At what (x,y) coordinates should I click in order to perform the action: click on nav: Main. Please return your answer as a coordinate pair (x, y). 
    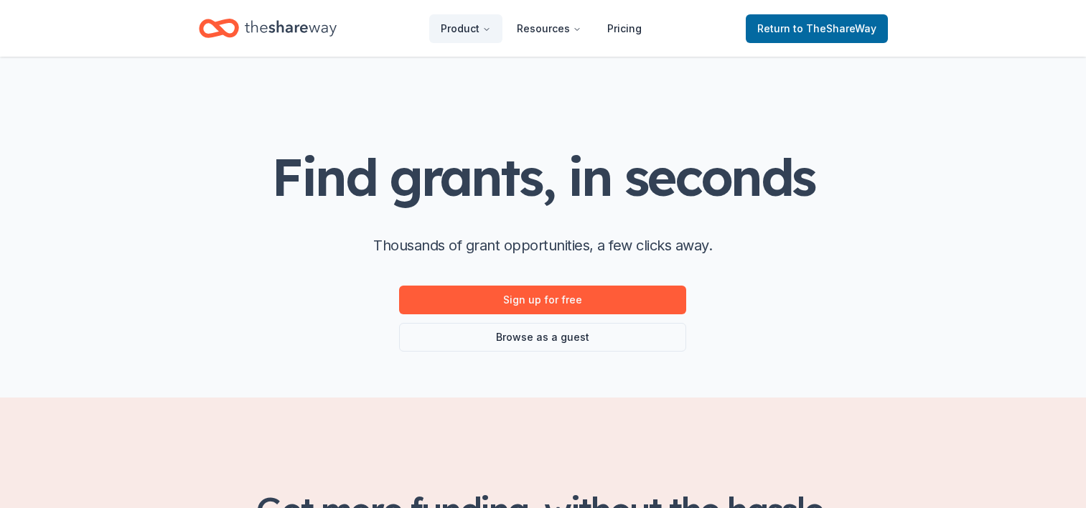
    Looking at the image, I should click on (541, 28).